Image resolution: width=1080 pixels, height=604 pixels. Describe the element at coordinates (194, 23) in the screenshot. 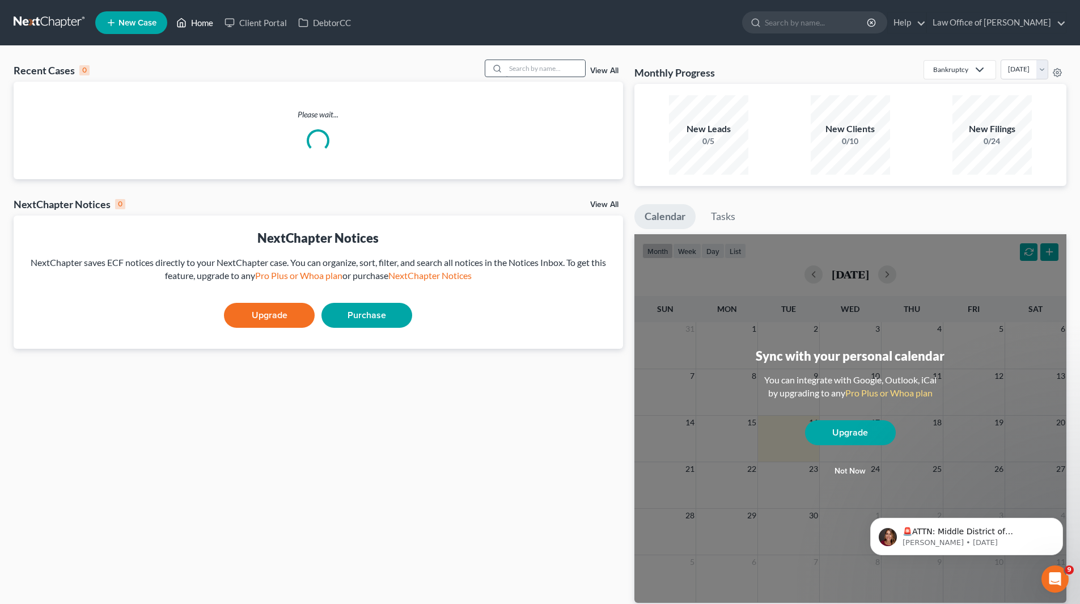

I see `a: Home` at that location.